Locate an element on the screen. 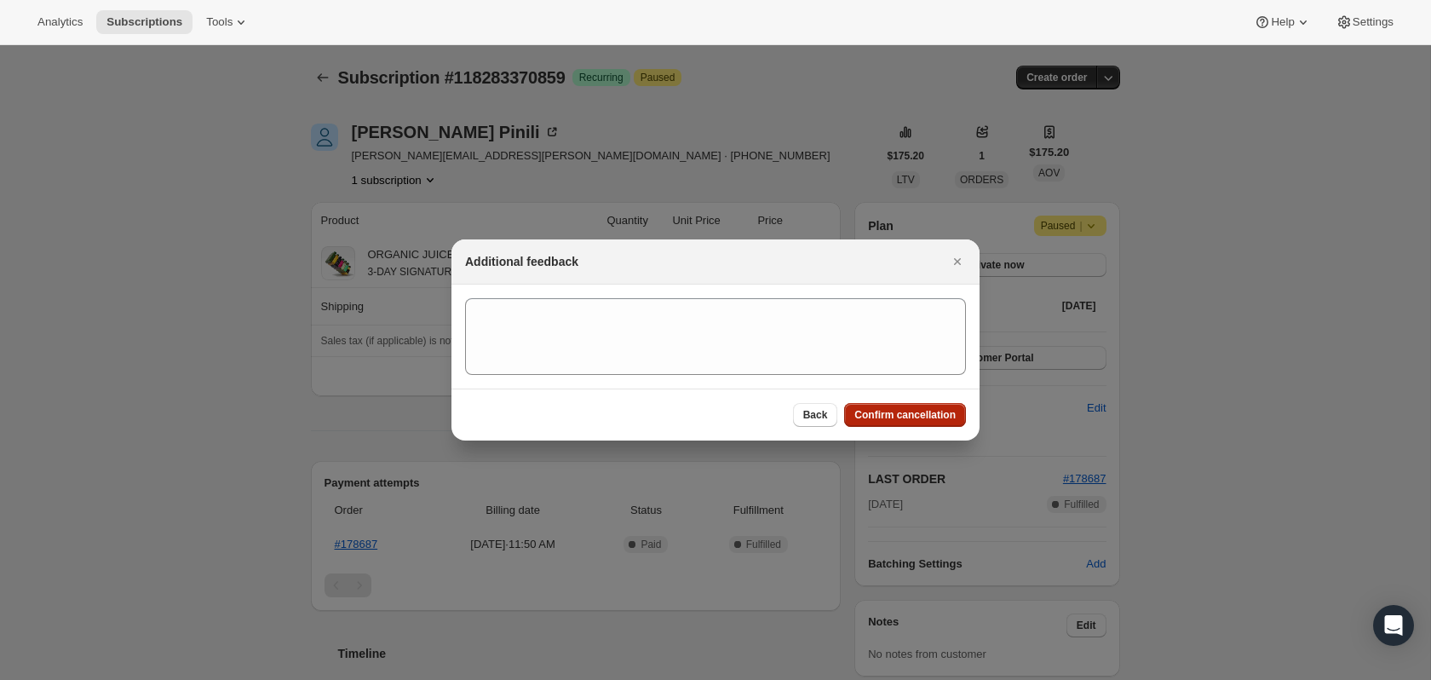  span: Tools is located at coordinates (219, 22).